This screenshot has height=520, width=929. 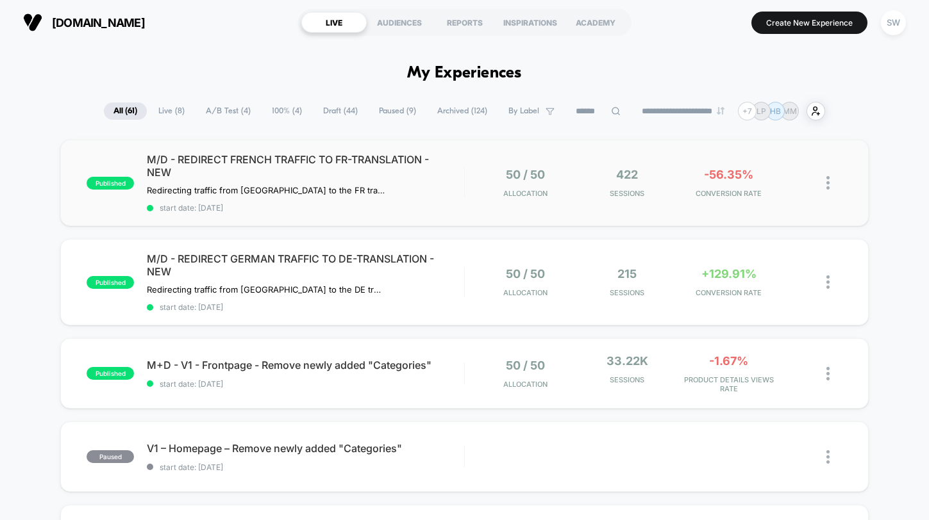 I want to click on div: ACADEMY, so click(x=595, y=22).